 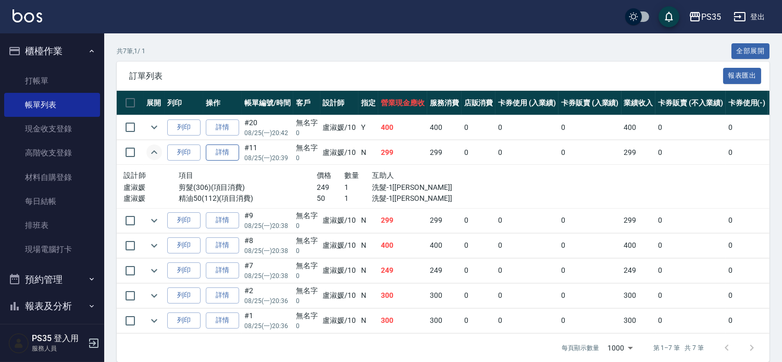 I want to click on p: 盧淑媛, so click(x=151, y=187).